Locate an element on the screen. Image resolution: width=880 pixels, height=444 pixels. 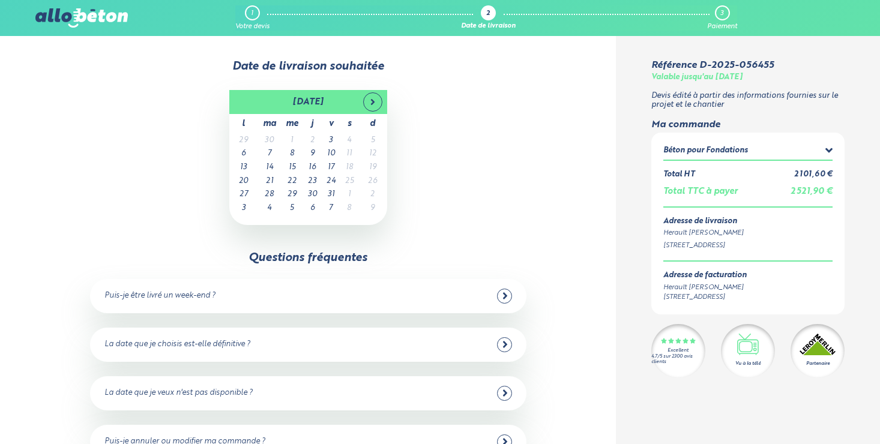
div: 3 is located at coordinates (721, 13).